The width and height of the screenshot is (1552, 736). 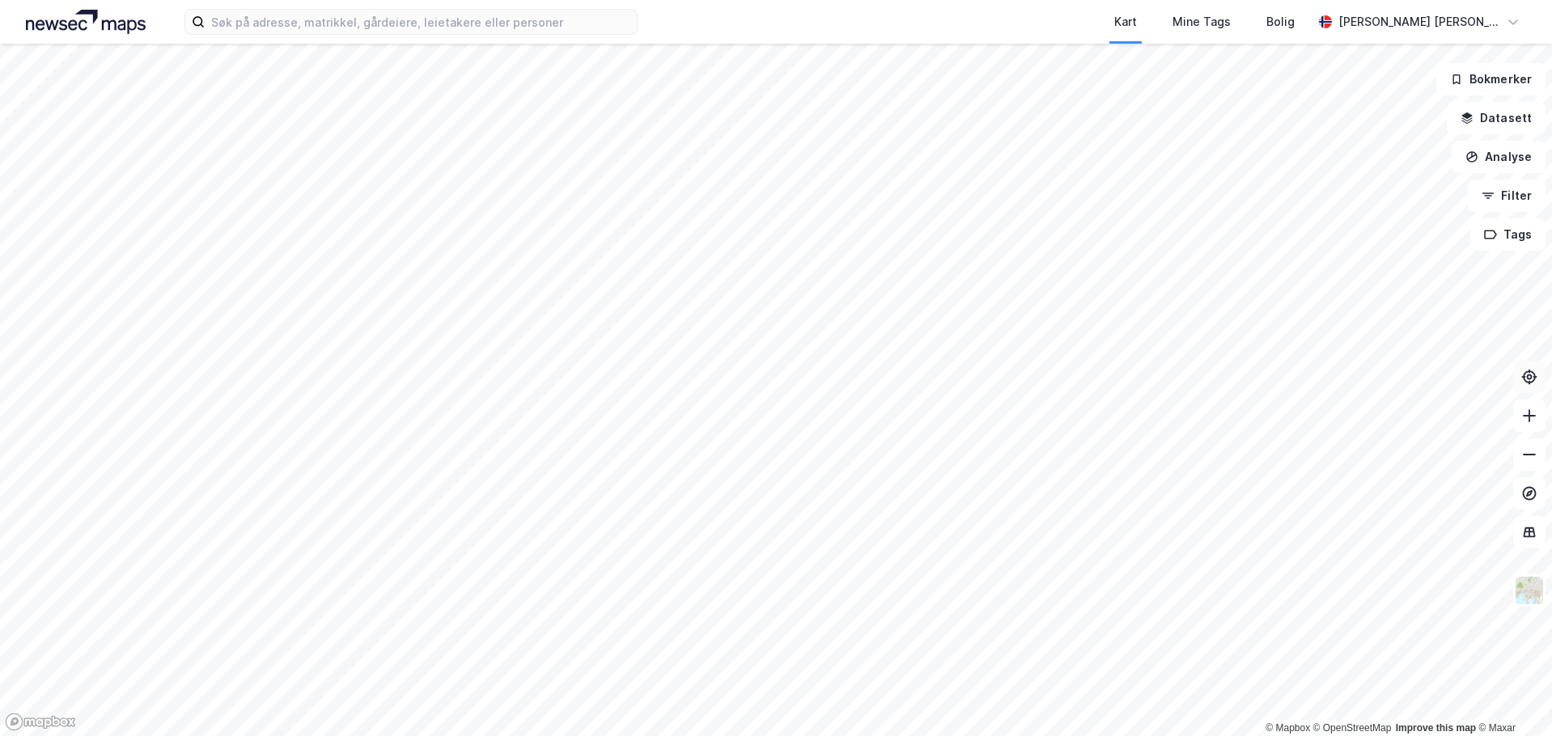 What do you see at coordinates (1529, 591) in the screenshot?
I see `img: Z` at bounding box center [1529, 591].